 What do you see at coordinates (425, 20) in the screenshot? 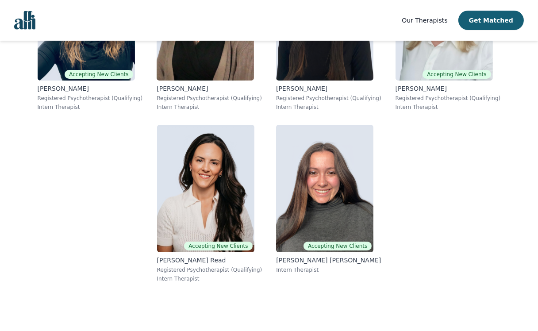
I see `a: Our Therapists` at bounding box center [425, 20].